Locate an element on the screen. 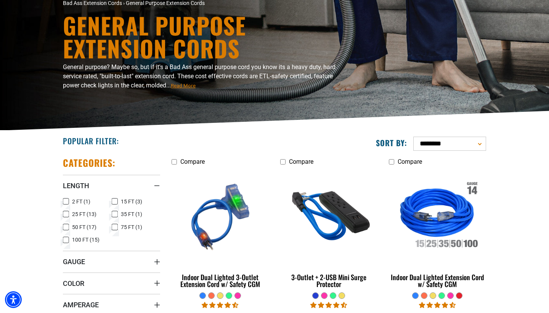 The image size is (549, 313). span: Amperage is located at coordinates (81, 304).